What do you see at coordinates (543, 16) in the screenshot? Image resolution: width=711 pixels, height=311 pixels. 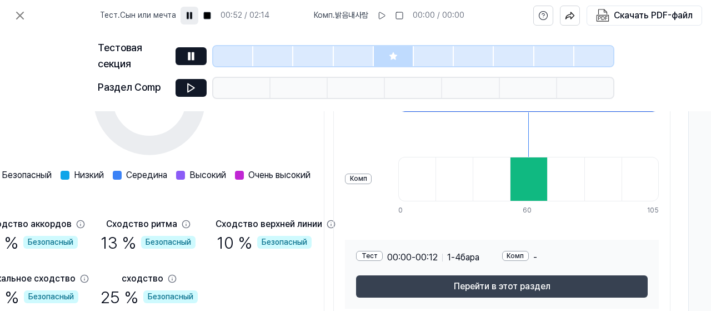 I see `button: помощь` at bounding box center [543, 16].